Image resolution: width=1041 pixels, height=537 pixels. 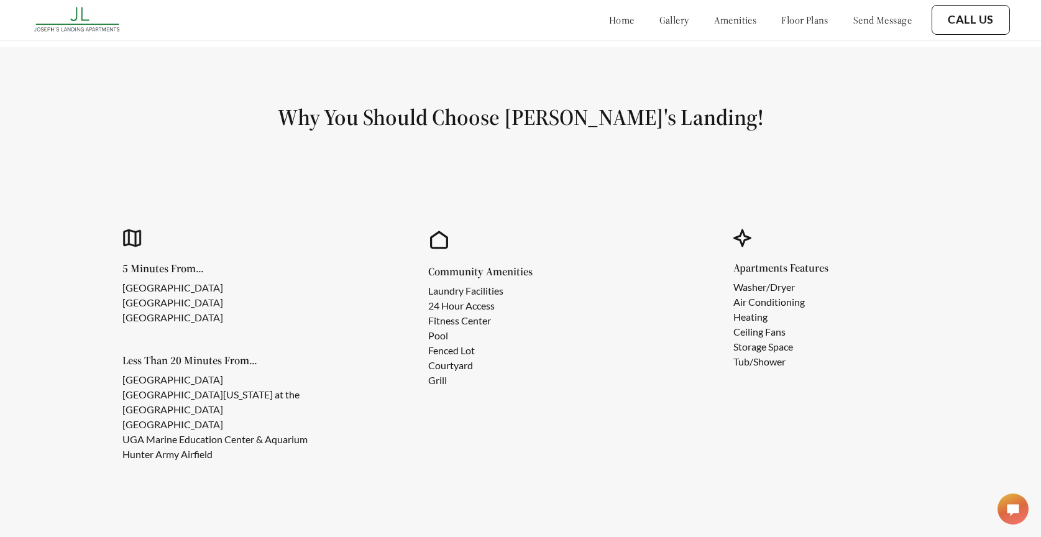 What do you see at coordinates (804, 20) in the screenshot?
I see `a: floor plans` at bounding box center [804, 20].